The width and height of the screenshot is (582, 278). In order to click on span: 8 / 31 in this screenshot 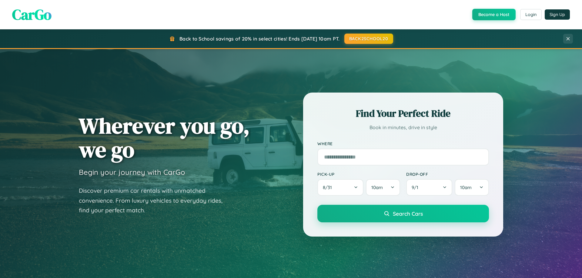, I will do `click(329, 188)`.